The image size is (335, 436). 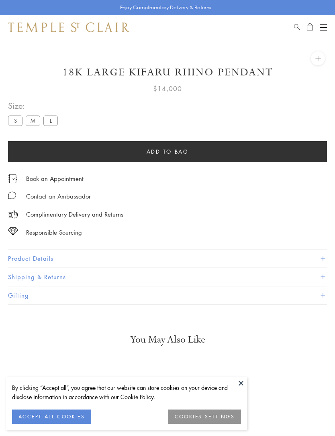 What do you see at coordinates (33, 120) in the screenshot?
I see `label: M` at bounding box center [33, 120].